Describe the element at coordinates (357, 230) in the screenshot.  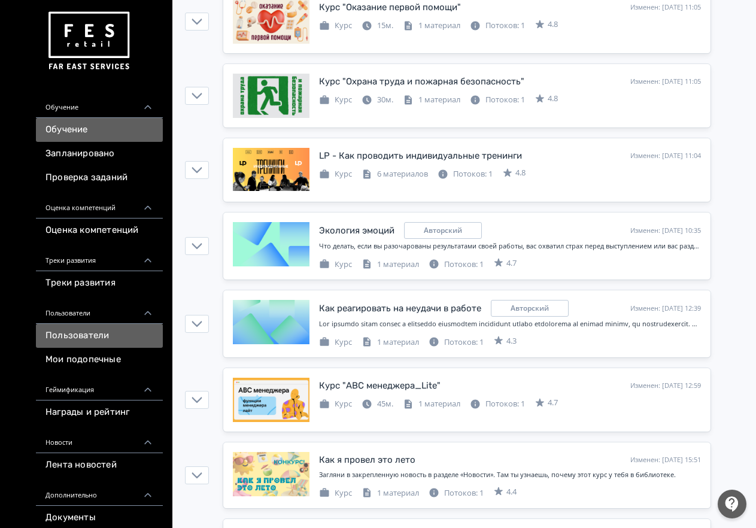
I see `div: Экология эмоций` at that location.